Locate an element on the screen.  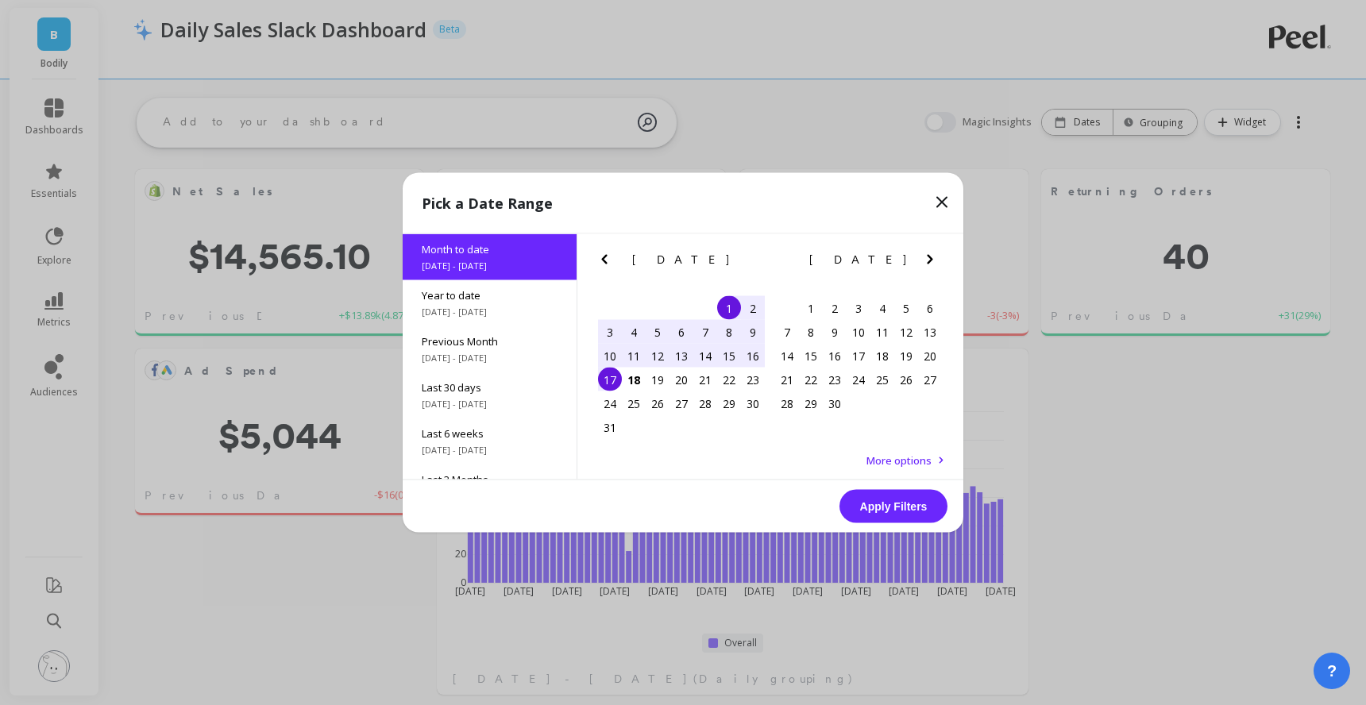
div: Choose Monday, August 18th, 2025 is located at coordinates (634, 380).